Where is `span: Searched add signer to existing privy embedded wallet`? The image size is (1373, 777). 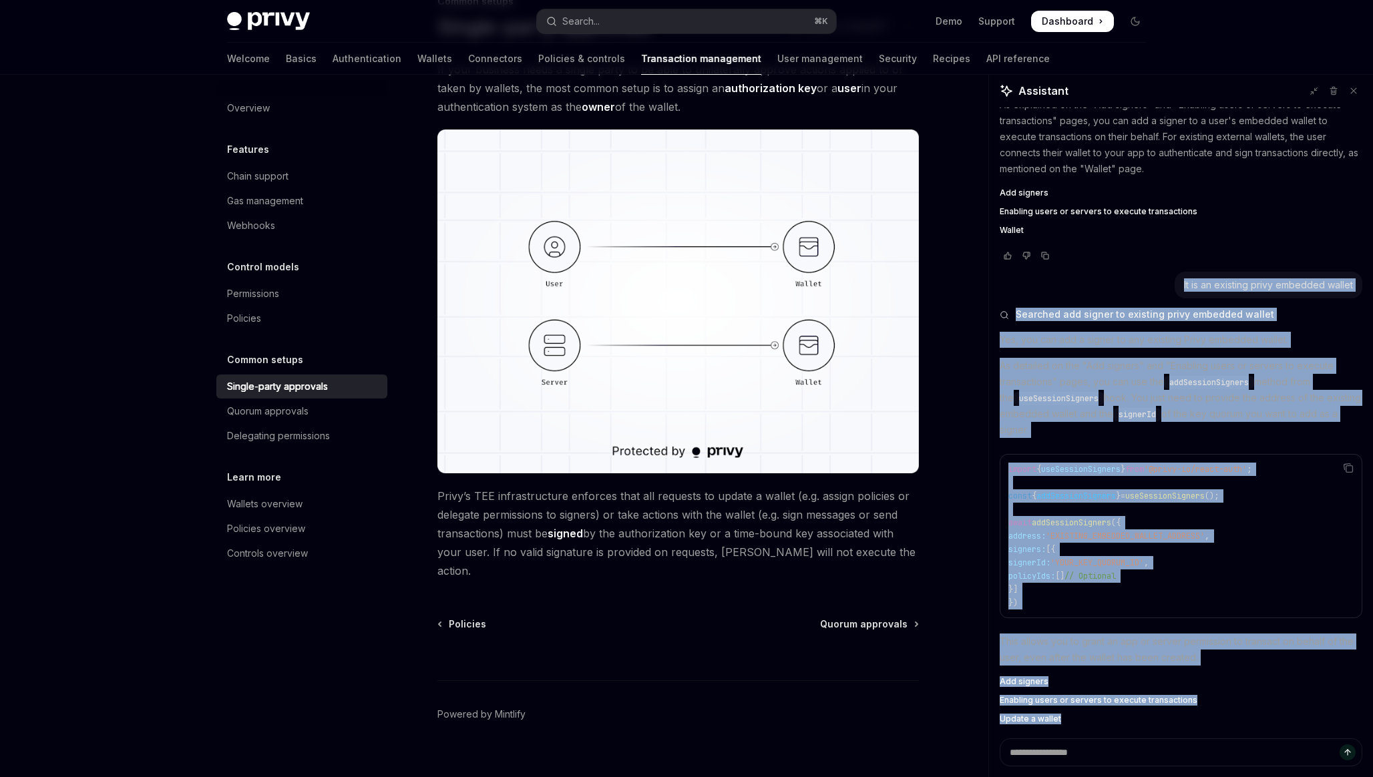 span: Searched add signer to existing privy embedded wallet is located at coordinates (1144, 314).